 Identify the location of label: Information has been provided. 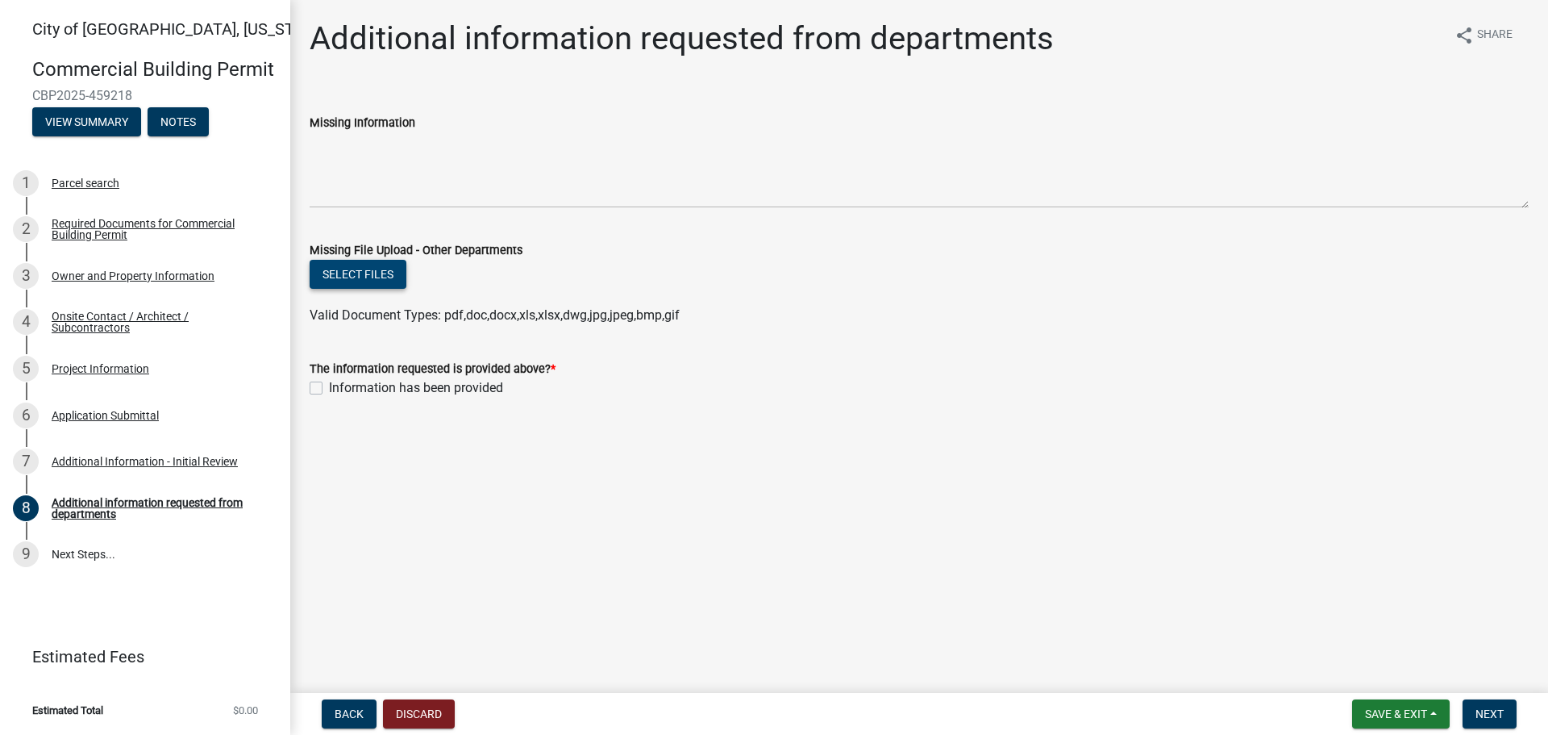
(416, 388).